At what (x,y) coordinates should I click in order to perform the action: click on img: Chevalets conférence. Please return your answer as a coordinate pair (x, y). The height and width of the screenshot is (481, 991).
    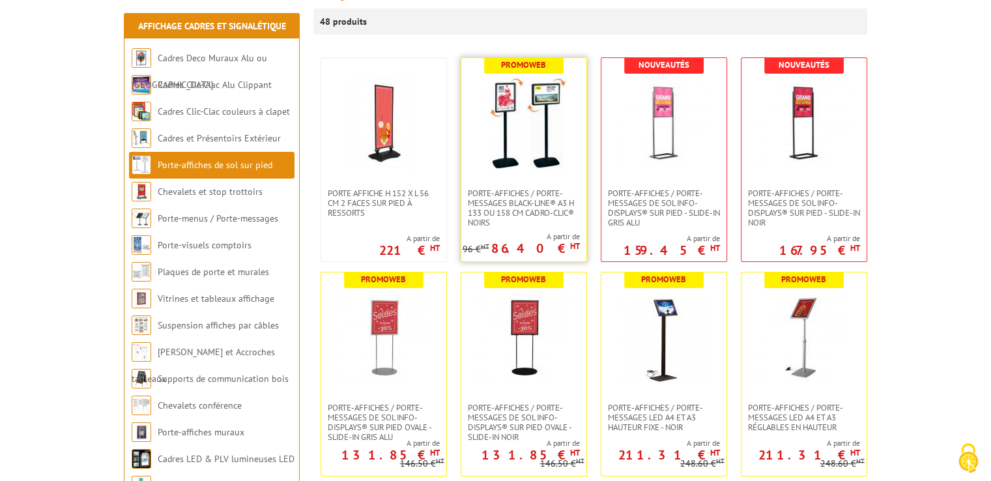
    Looking at the image, I should click on (141, 405).